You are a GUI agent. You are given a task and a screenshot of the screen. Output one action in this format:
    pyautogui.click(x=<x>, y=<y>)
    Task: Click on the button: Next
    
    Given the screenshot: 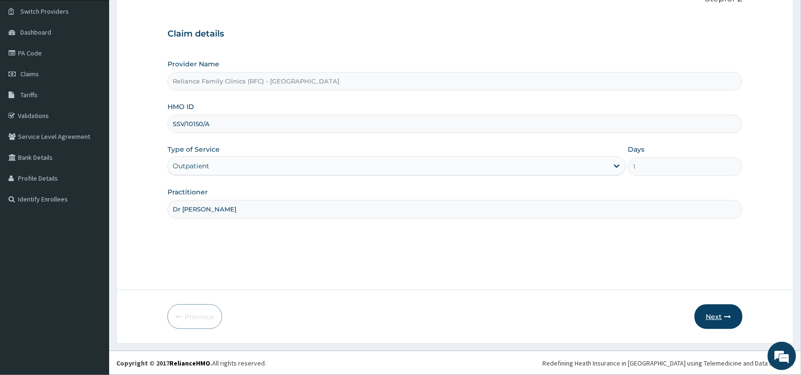 What is the action you would take?
    pyautogui.click(x=718, y=317)
    